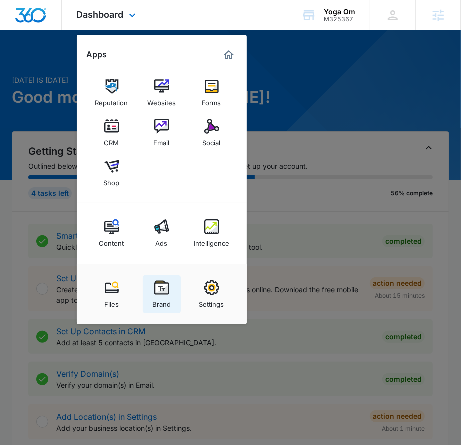  What do you see at coordinates (212, 294) in the screenshot?
I see `a: Settings` at bounding box center [212, 294].